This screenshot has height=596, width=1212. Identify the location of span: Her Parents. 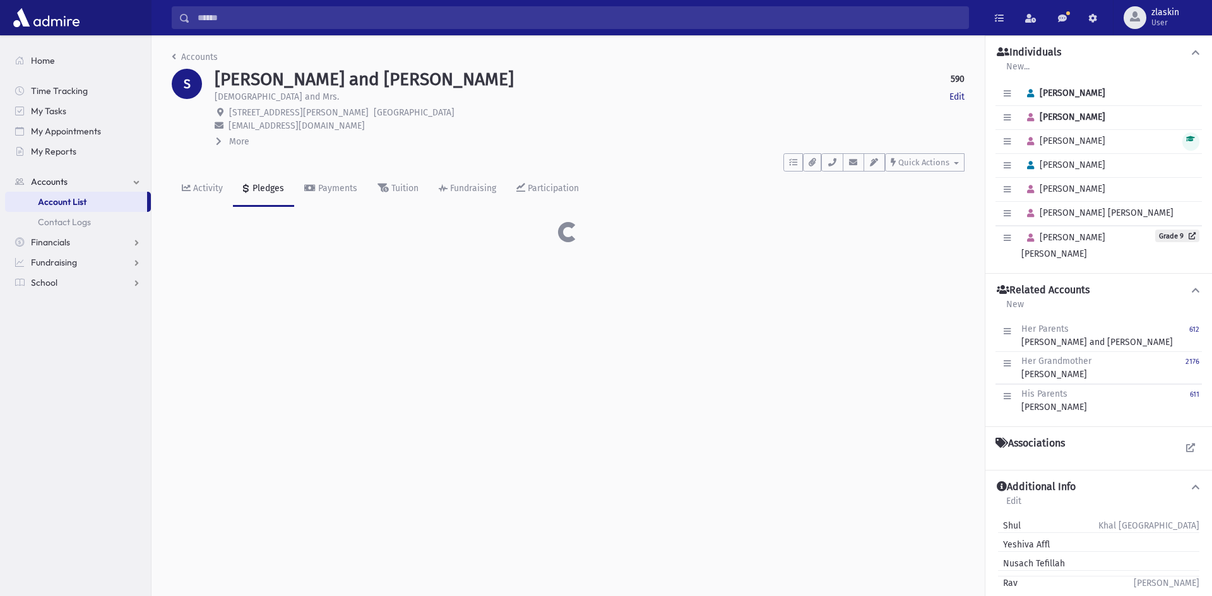
(1045, 329).